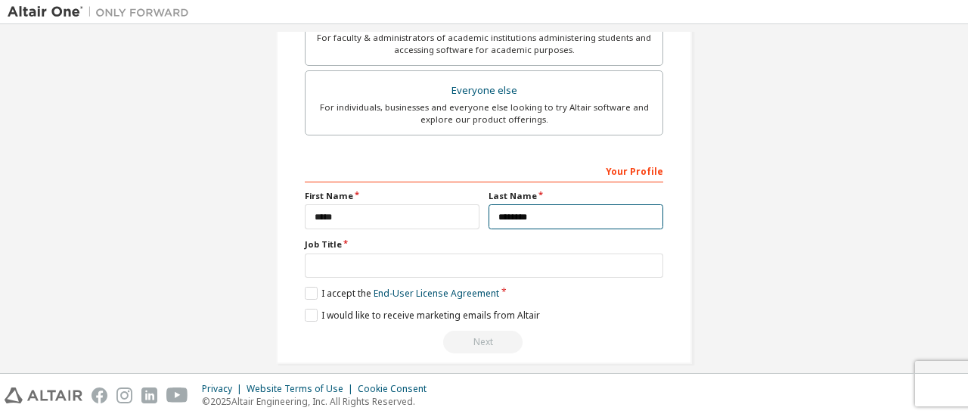 The width and height of the screenshot is (968, 417). What do you see at coordinates (402, 293) in the screenshot?
I see `label: I accept the` at bounding box center [402, 293].